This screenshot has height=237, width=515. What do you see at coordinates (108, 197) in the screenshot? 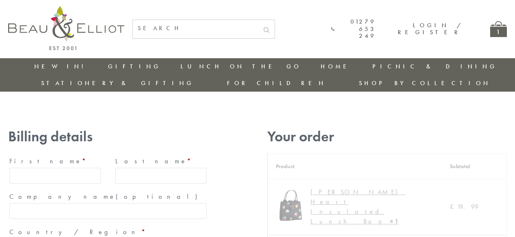
I see `label: Company name` at bounding box center [108, 197].